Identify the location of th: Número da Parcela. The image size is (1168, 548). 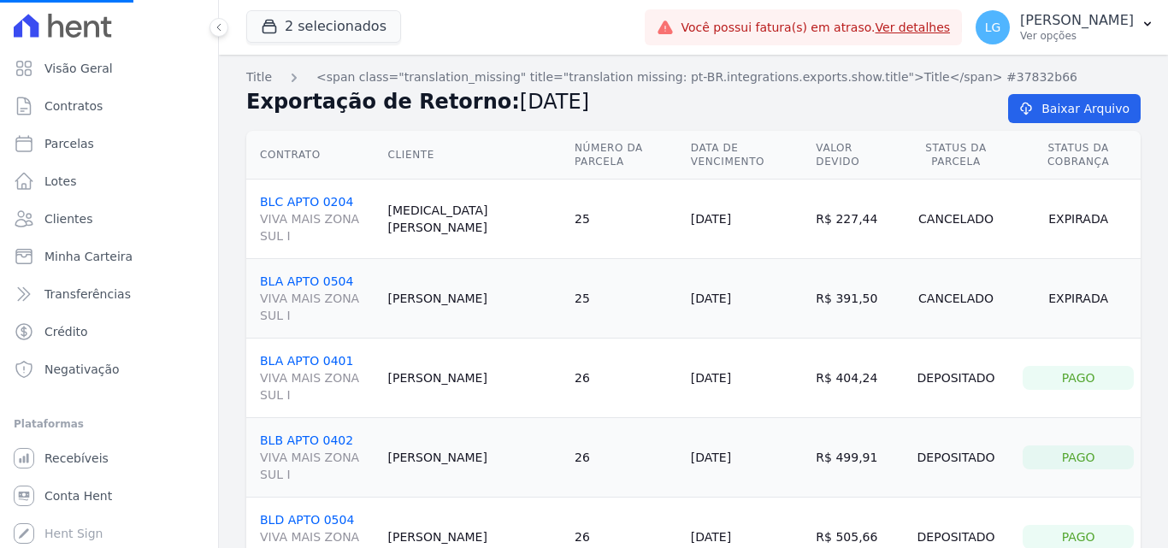
(626, 155).